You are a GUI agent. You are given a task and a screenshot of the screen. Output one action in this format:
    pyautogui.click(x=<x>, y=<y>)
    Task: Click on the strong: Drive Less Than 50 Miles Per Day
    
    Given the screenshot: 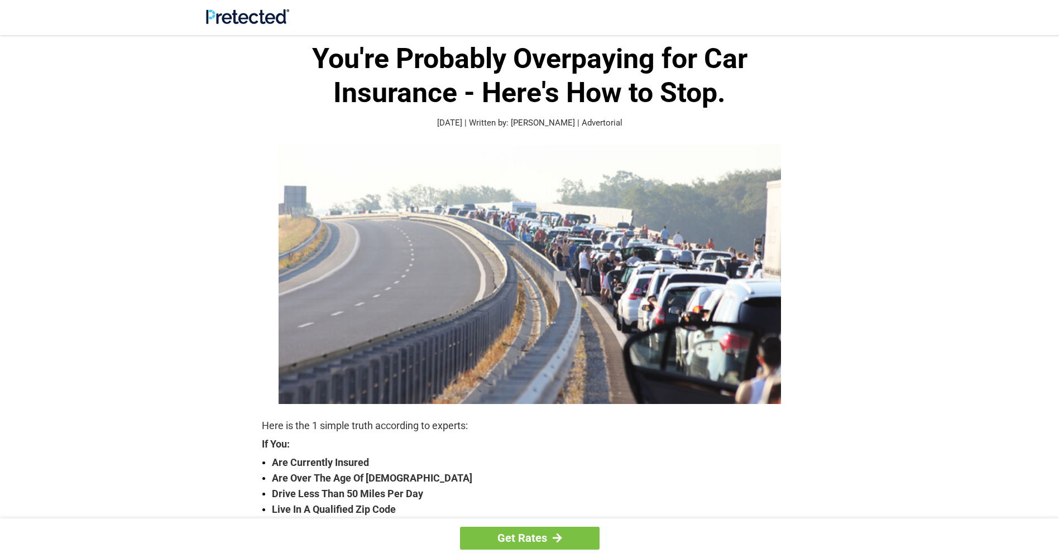 What is the action you would take?
    pyautogui.click(x=535, y=494)
    